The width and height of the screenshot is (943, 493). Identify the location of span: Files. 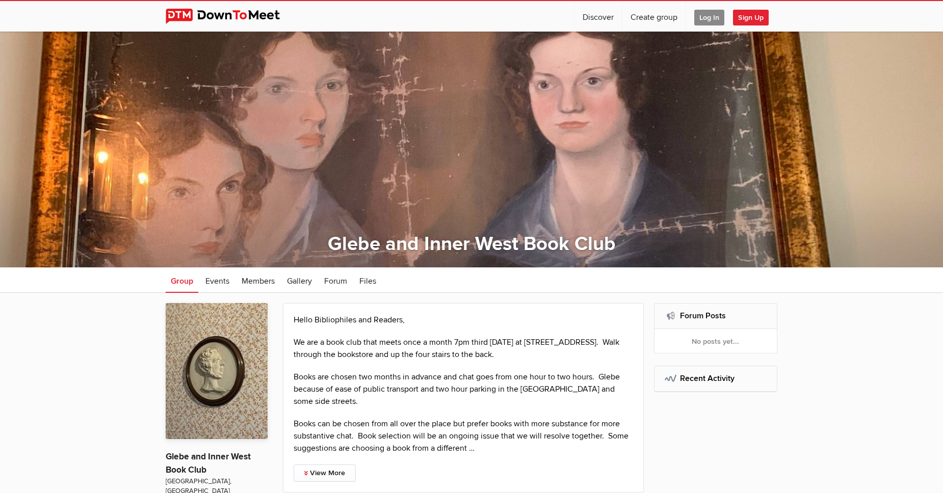
(367, 281).